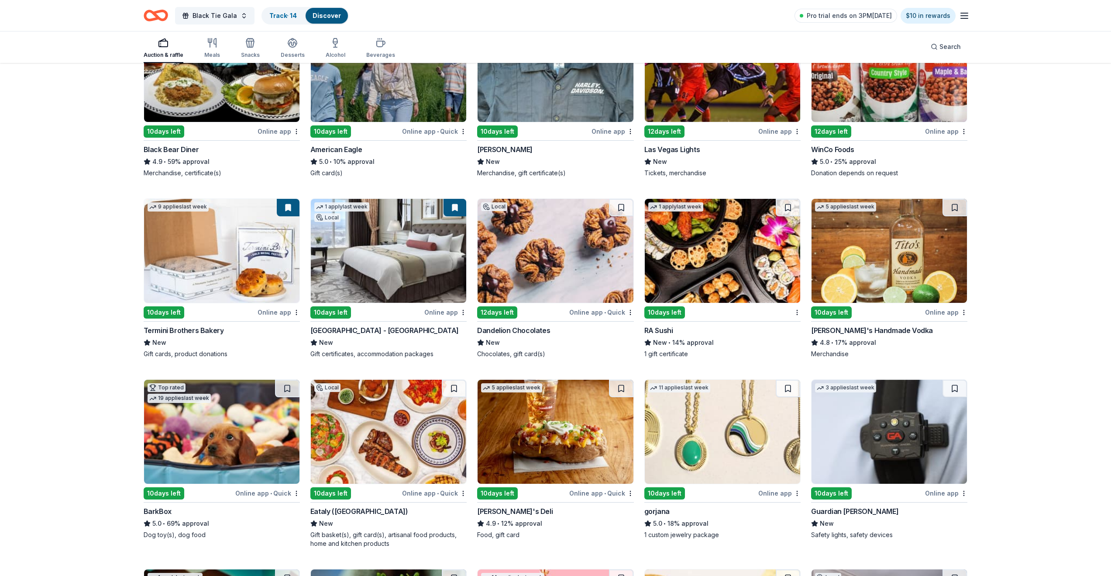 The width and height of the screenshot is (1111, 576). Describe the element at coordinates (723, 173) in the screenshot. I see `div: Tickets, merchandise` at that location.